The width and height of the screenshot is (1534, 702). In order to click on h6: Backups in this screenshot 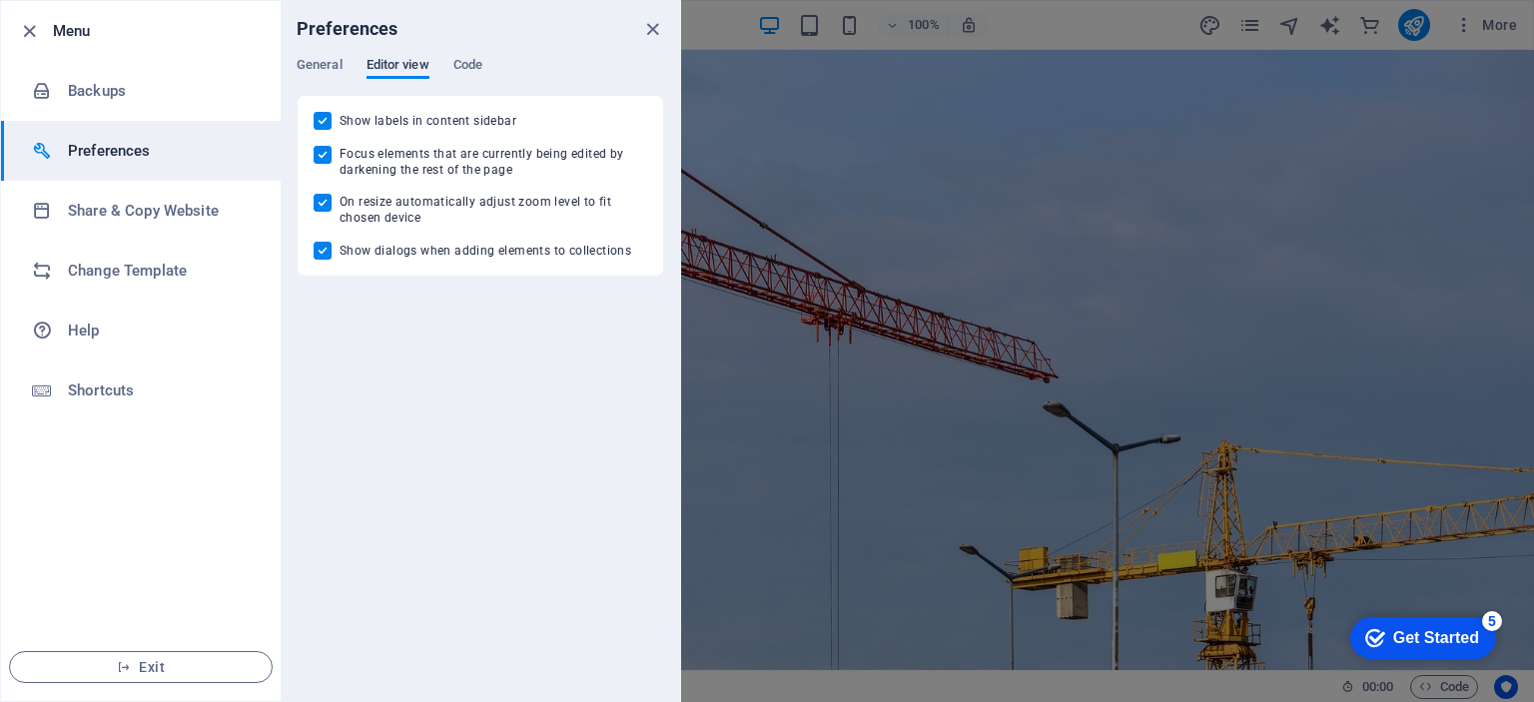, I will do `click(160, 91)`.